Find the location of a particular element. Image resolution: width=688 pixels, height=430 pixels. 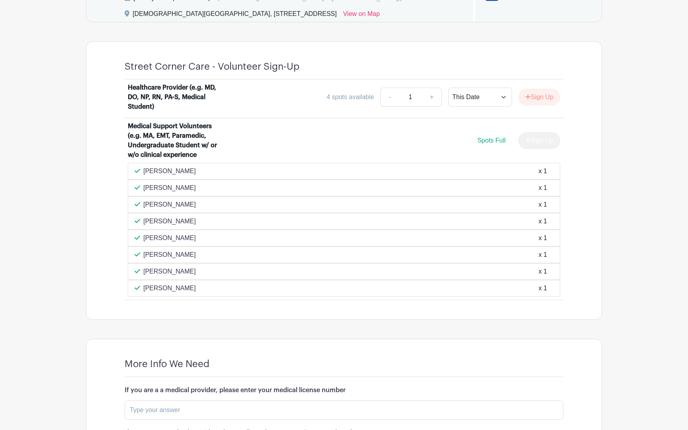

input: Type your answer is located at coordinates (344, 410).